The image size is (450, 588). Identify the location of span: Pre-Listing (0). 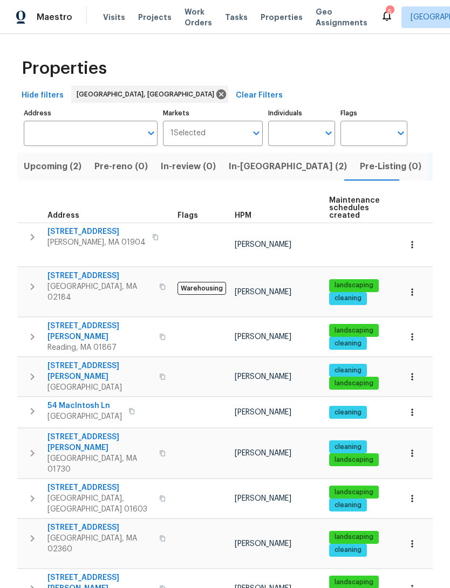
(390, 167).